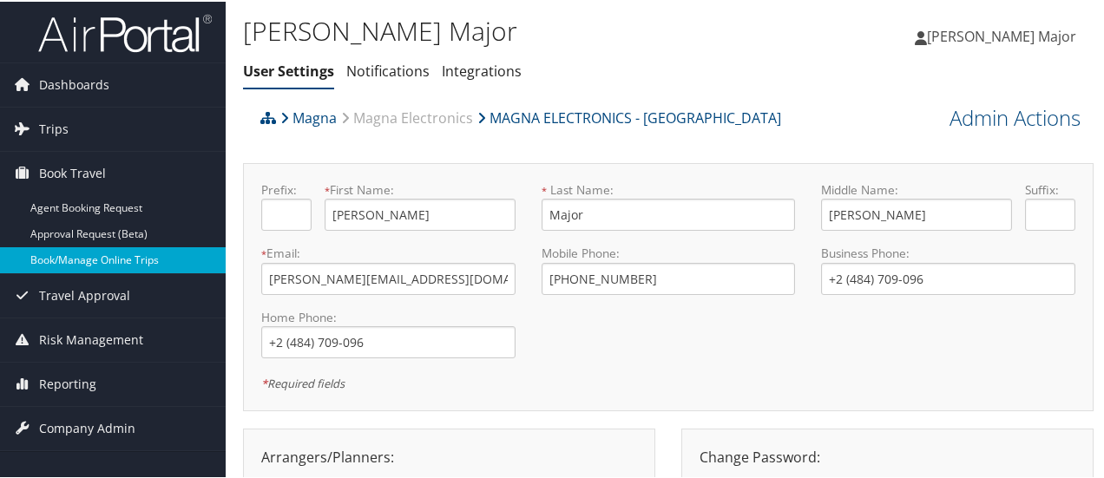 Image resolution: width=1104 pixels, height=478 pixels. Describe the element at coordinates (668, 252) in the screenshot. I see `label: Mobile Phone:` at that location.